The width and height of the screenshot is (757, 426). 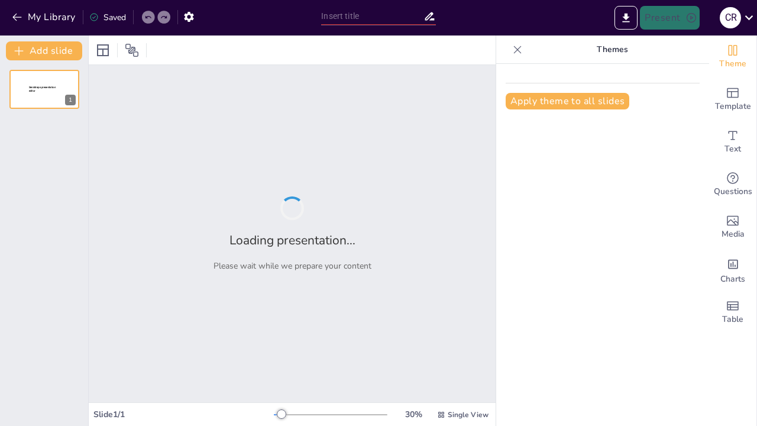 I want to click on div: Add charts and graphs, so click(x=733, y=270).